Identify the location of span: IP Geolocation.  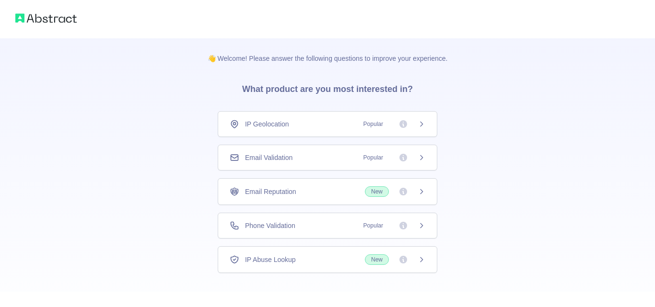
(267, 124).